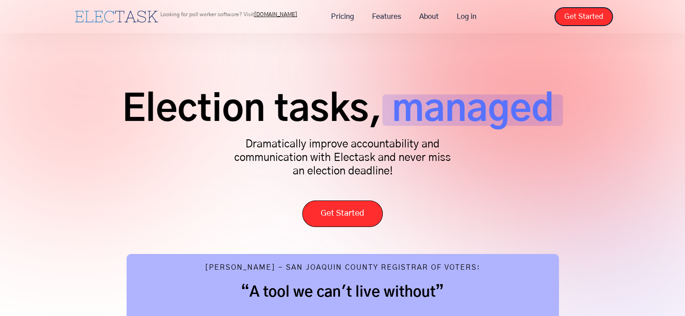  I want to click on a: Features, so click(386, 17).